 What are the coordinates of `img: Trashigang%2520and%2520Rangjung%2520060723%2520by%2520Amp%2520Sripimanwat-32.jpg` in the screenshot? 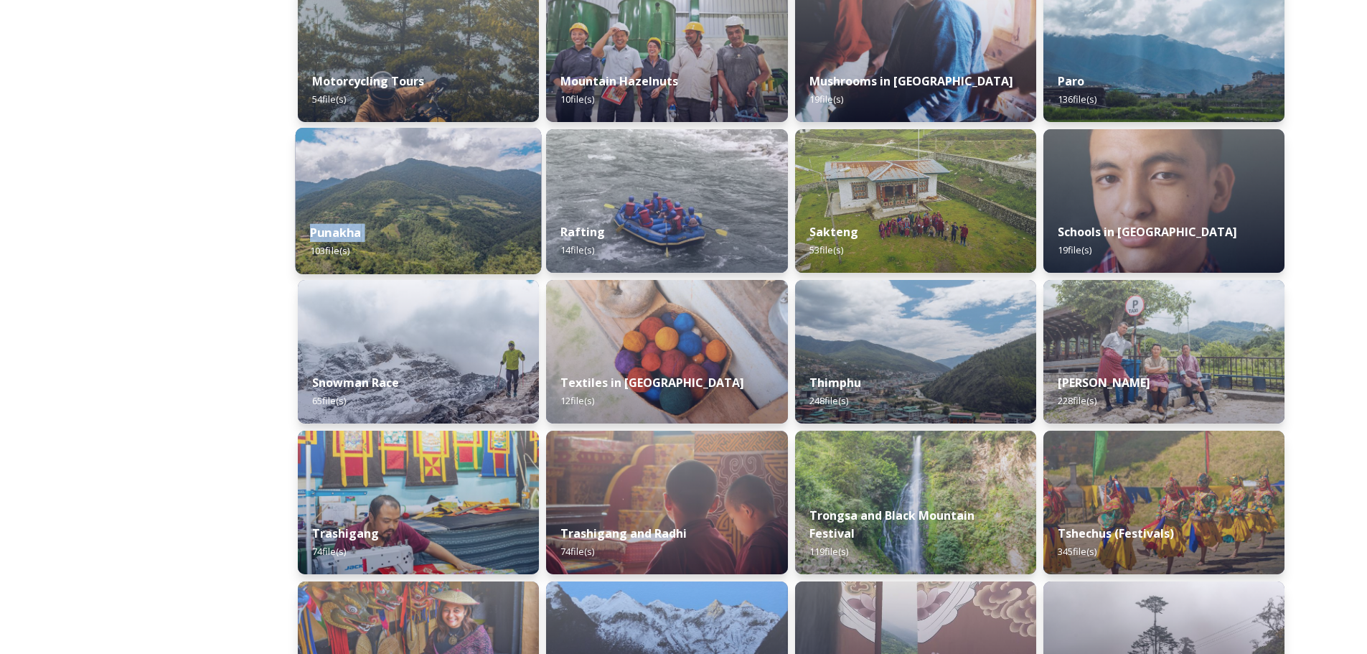 It's located at (667, 502).